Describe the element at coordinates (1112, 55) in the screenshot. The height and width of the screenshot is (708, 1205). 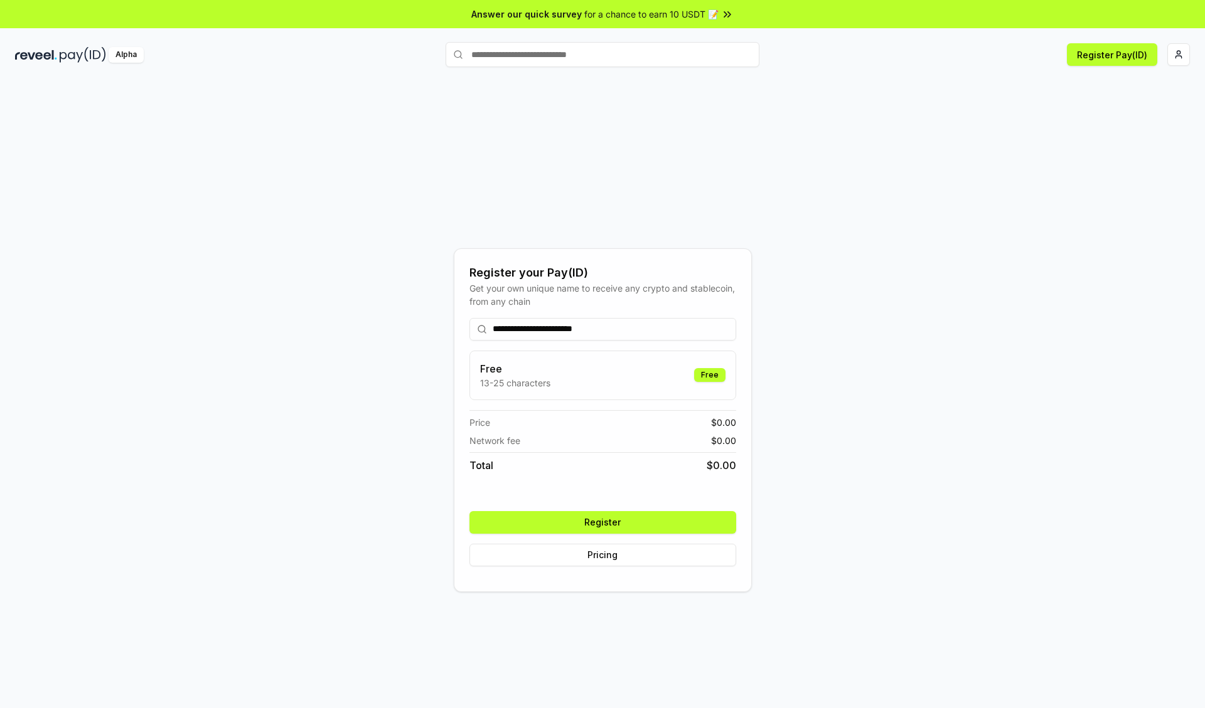
I see `button: Register Pay(ID)` at that location.